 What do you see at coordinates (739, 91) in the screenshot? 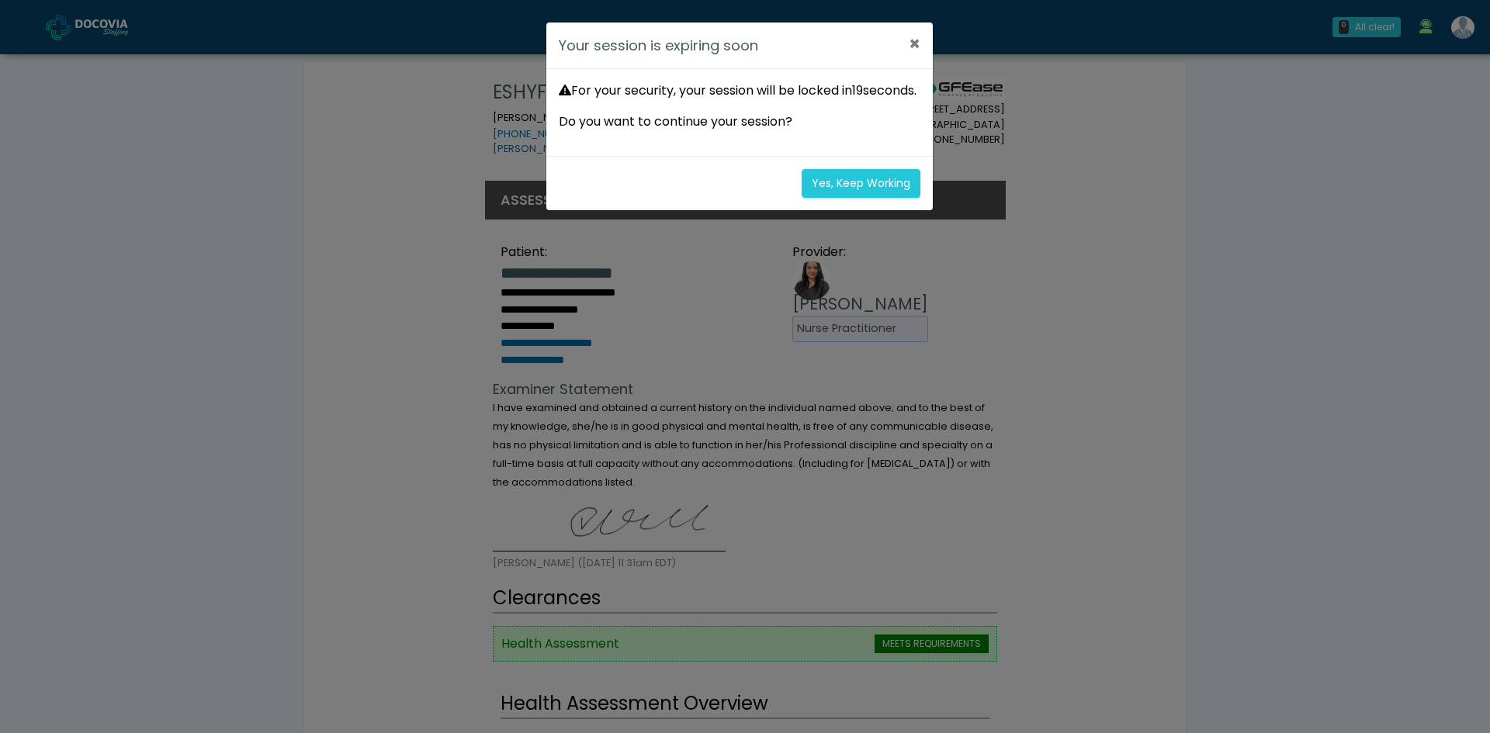
I see `p: For your security, your session will be locked in seconds.` at bounding box center [739, 91].